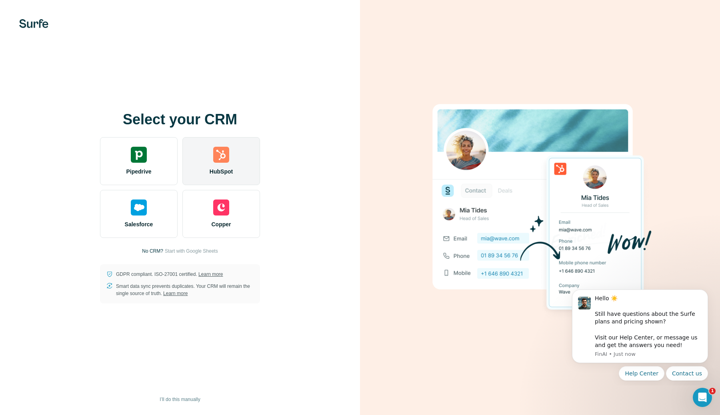  Describe the element at coordinates (127, 91) in the screenshot. I see `button: Quick reply: Contact us` at that location.